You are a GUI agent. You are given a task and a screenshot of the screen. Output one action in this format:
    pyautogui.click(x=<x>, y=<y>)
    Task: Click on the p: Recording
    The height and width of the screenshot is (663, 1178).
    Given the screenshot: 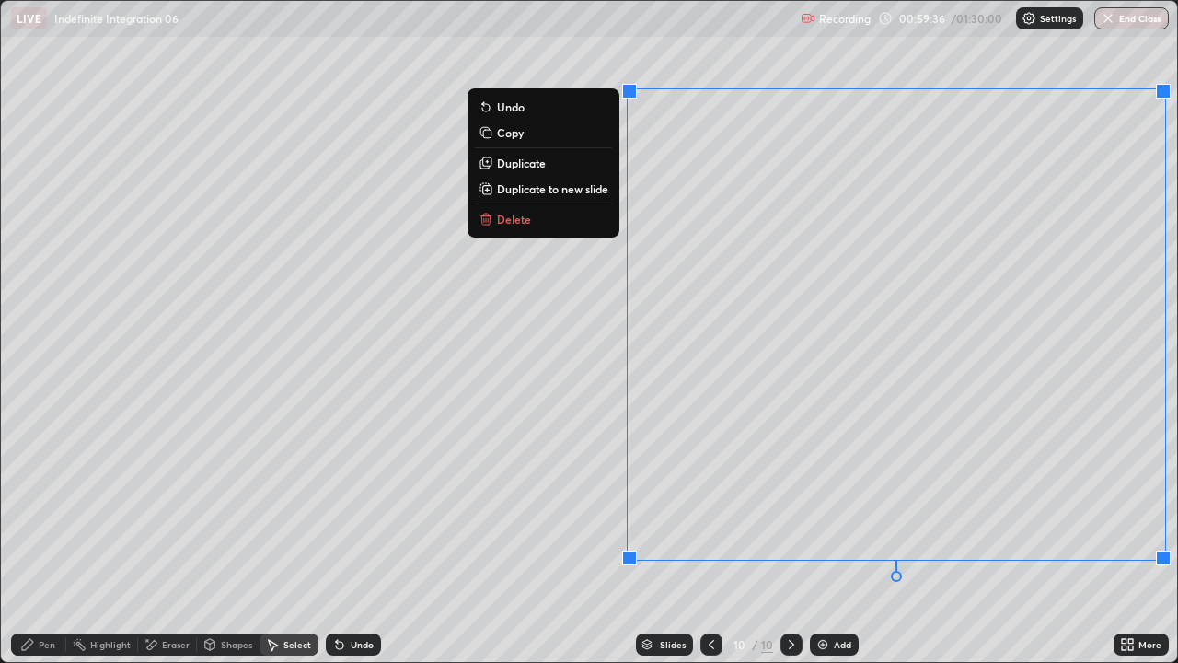 What is the action you would take?
    pyautogui.click(x=845, y=18)
    